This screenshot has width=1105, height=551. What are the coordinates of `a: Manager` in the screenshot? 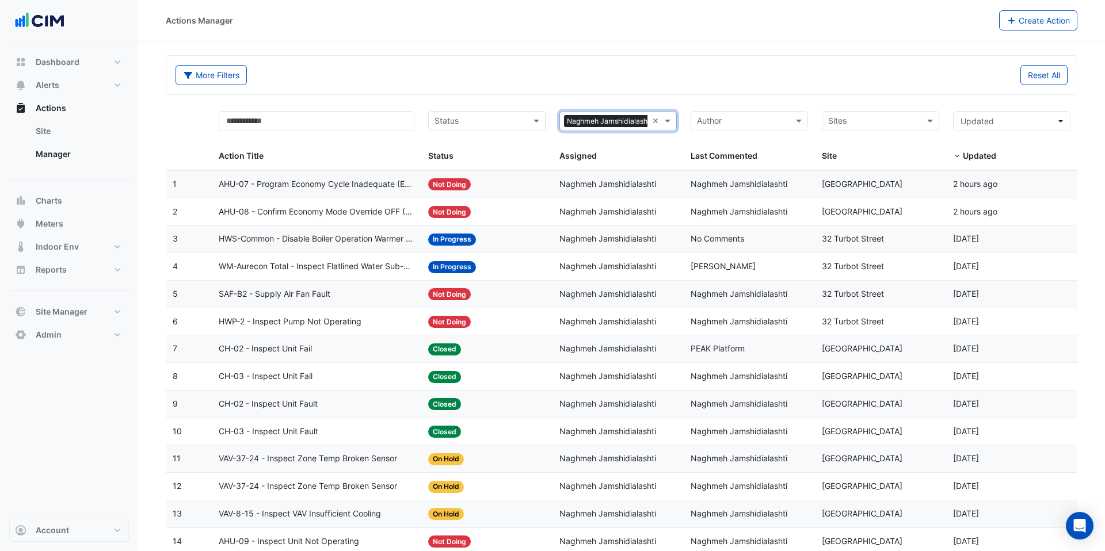 It's located at (78, 154).